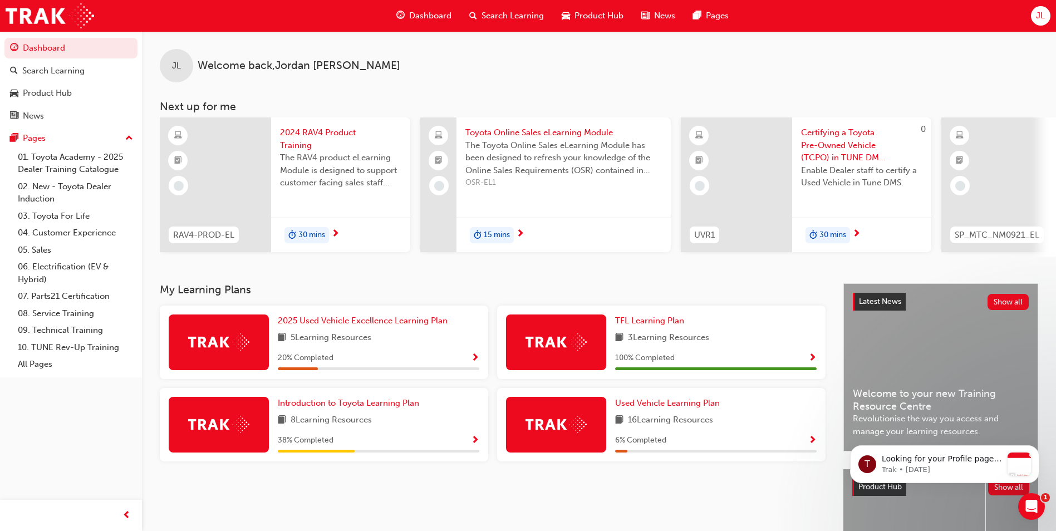  Describe the element at coordinates (592, 16) in the screenshot. I see `a: car-iconProduct Hub` at that location.